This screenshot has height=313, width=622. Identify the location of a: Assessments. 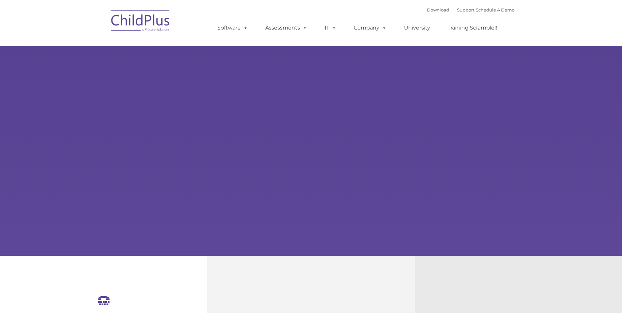
(286, 28).